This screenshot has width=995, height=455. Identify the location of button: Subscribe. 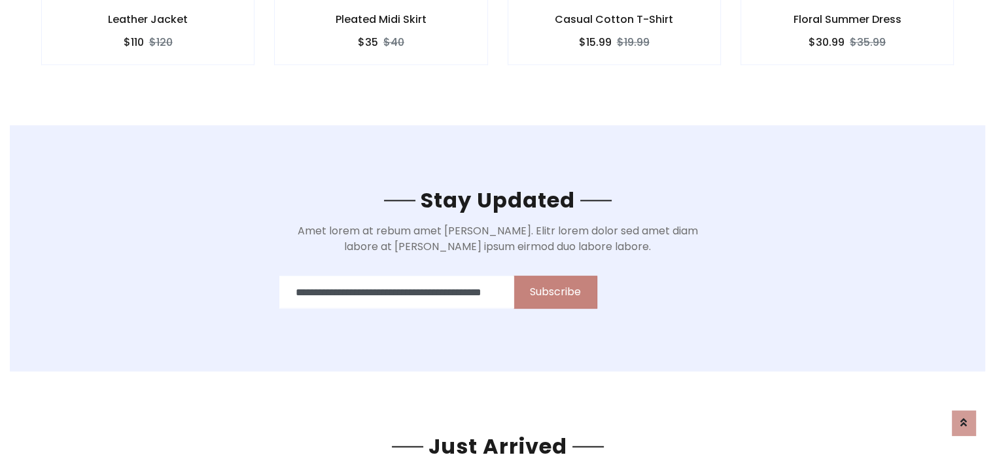
(555, 292).